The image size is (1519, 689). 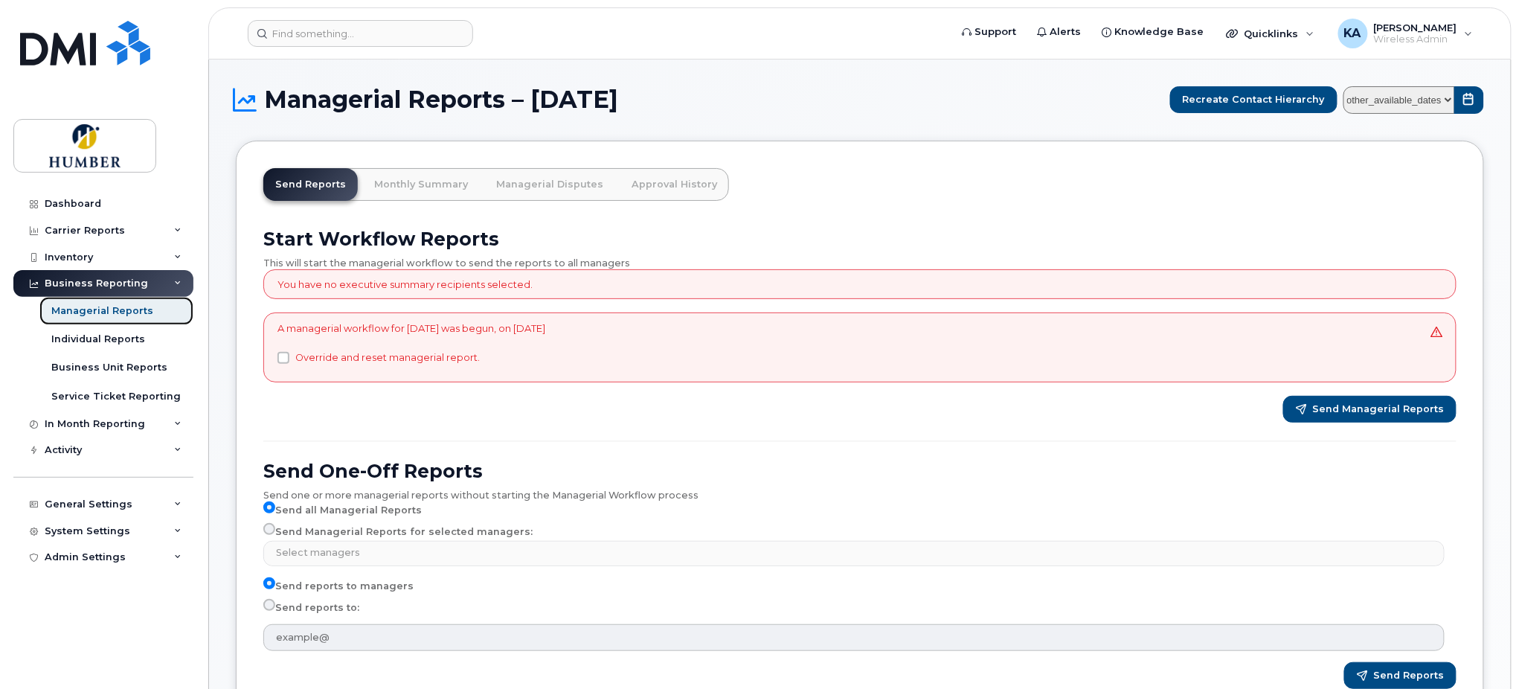 What do you see at coordinates (1370, 409) in the screenshot?
I see `button: Send Managerial Reports` at bounding box center [1370, 409].